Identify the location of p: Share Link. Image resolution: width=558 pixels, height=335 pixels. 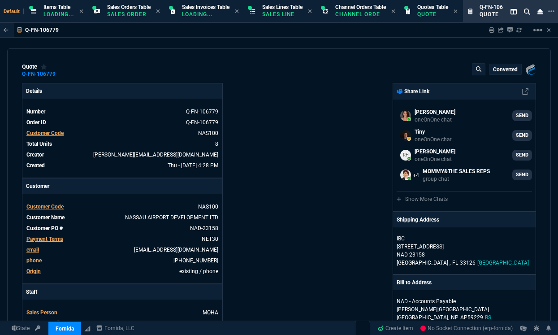
(412, 91).